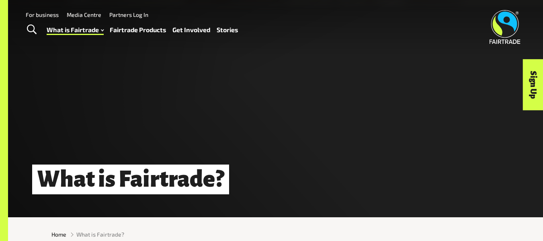 The height and width of the screenshot is (241, 543). I want to click on img: Fairtrade Australia New Zealand logo, so click(505, 27).